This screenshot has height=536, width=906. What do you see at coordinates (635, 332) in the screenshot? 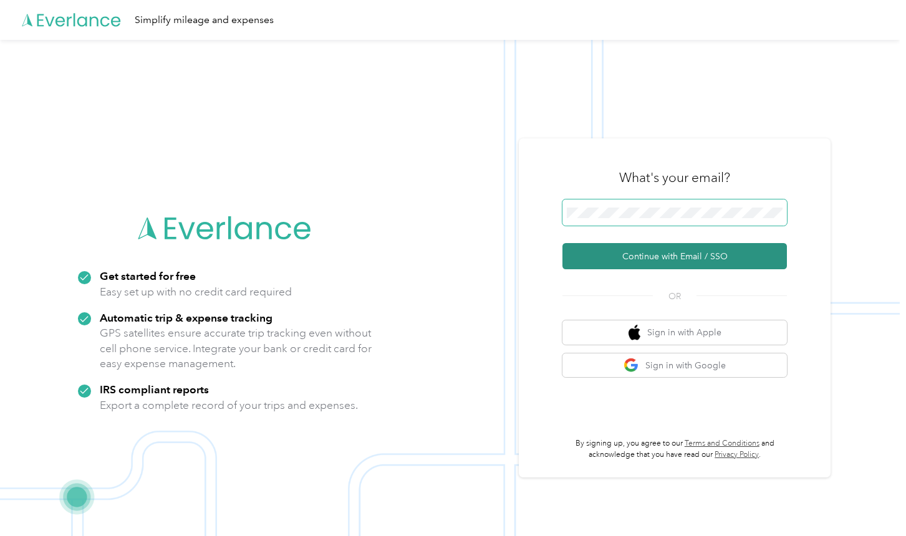
I see `img: apple logo` at bounding box center [635, 332].